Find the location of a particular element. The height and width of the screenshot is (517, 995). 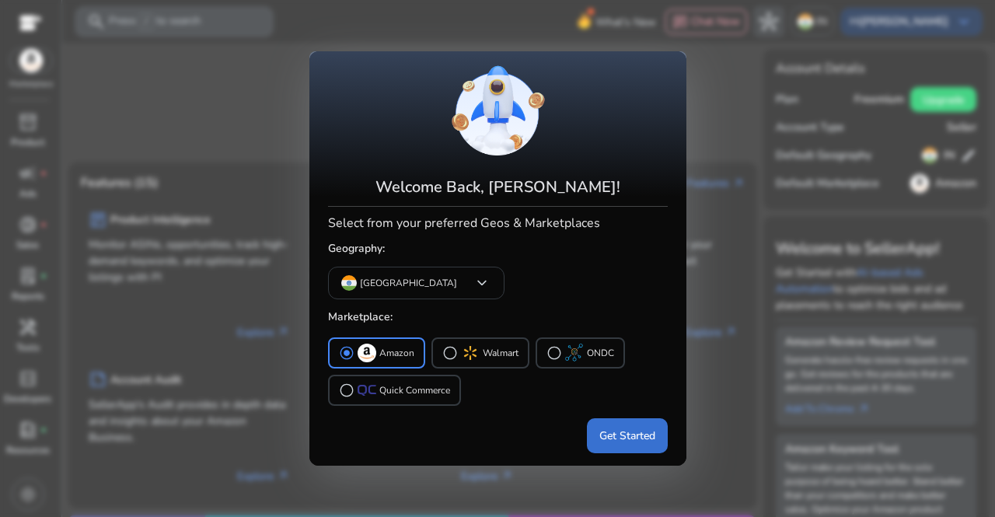

button: Get Started is located at coordinates (628, 435).